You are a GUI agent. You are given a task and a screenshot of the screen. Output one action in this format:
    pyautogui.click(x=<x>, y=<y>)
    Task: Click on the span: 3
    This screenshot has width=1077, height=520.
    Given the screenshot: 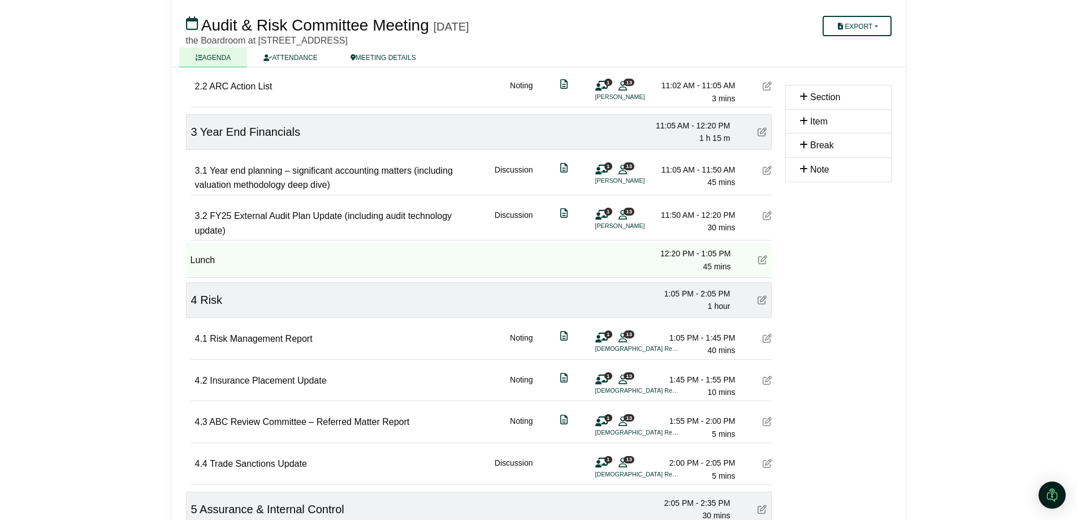 What is the action you would take?
    pyautogui.click(x=194, y=132)
    